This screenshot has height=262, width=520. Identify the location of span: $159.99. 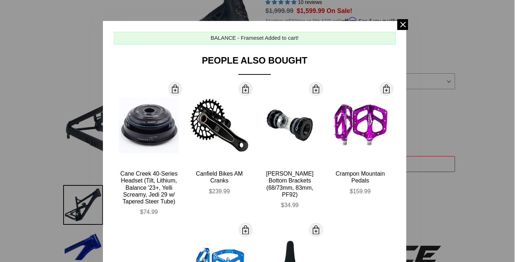
(360, 191).